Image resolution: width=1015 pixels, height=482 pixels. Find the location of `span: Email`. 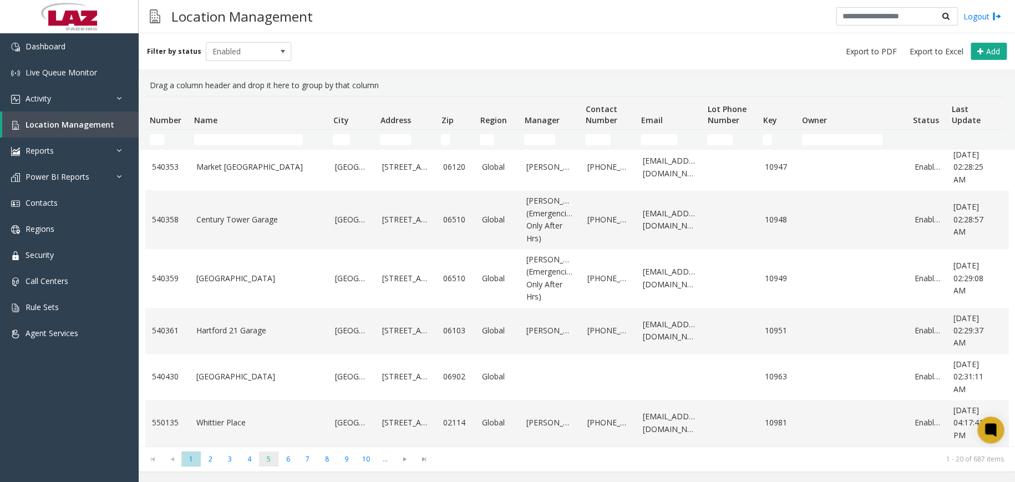

span: Email is located at coordinates (651, 120).